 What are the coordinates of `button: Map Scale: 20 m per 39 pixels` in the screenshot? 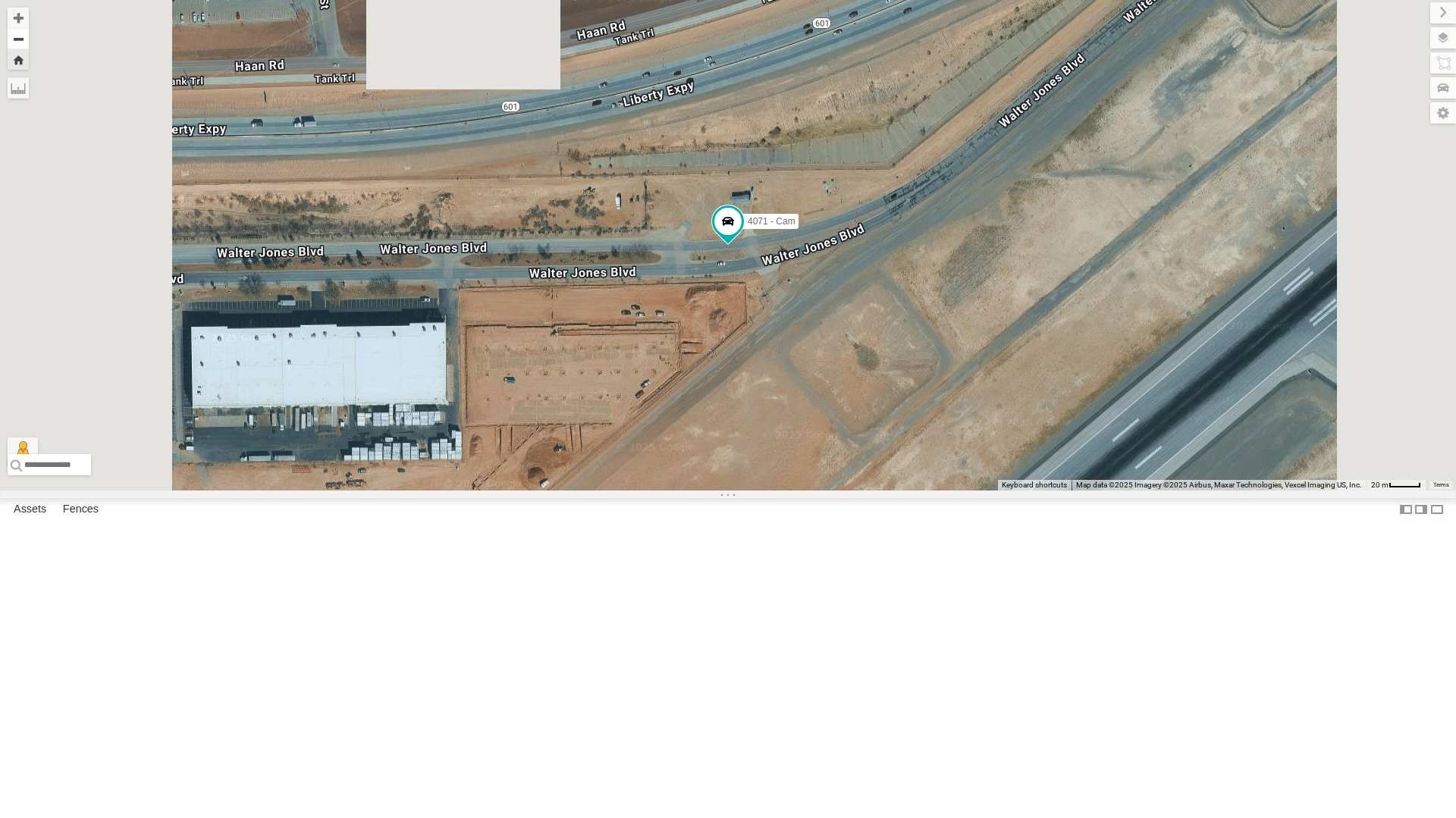 It's located at (1396, 485).